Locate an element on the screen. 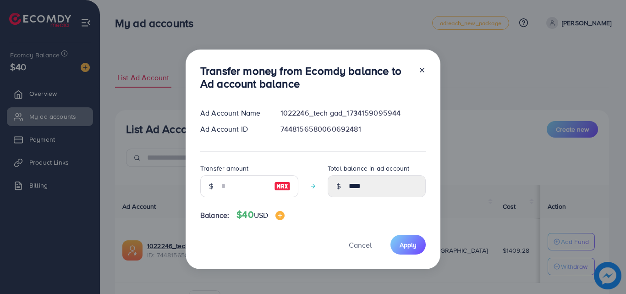 Image resolution: width=626 pixels, height=294 pixels. button: Cancel is located at coordinates (360, 244).